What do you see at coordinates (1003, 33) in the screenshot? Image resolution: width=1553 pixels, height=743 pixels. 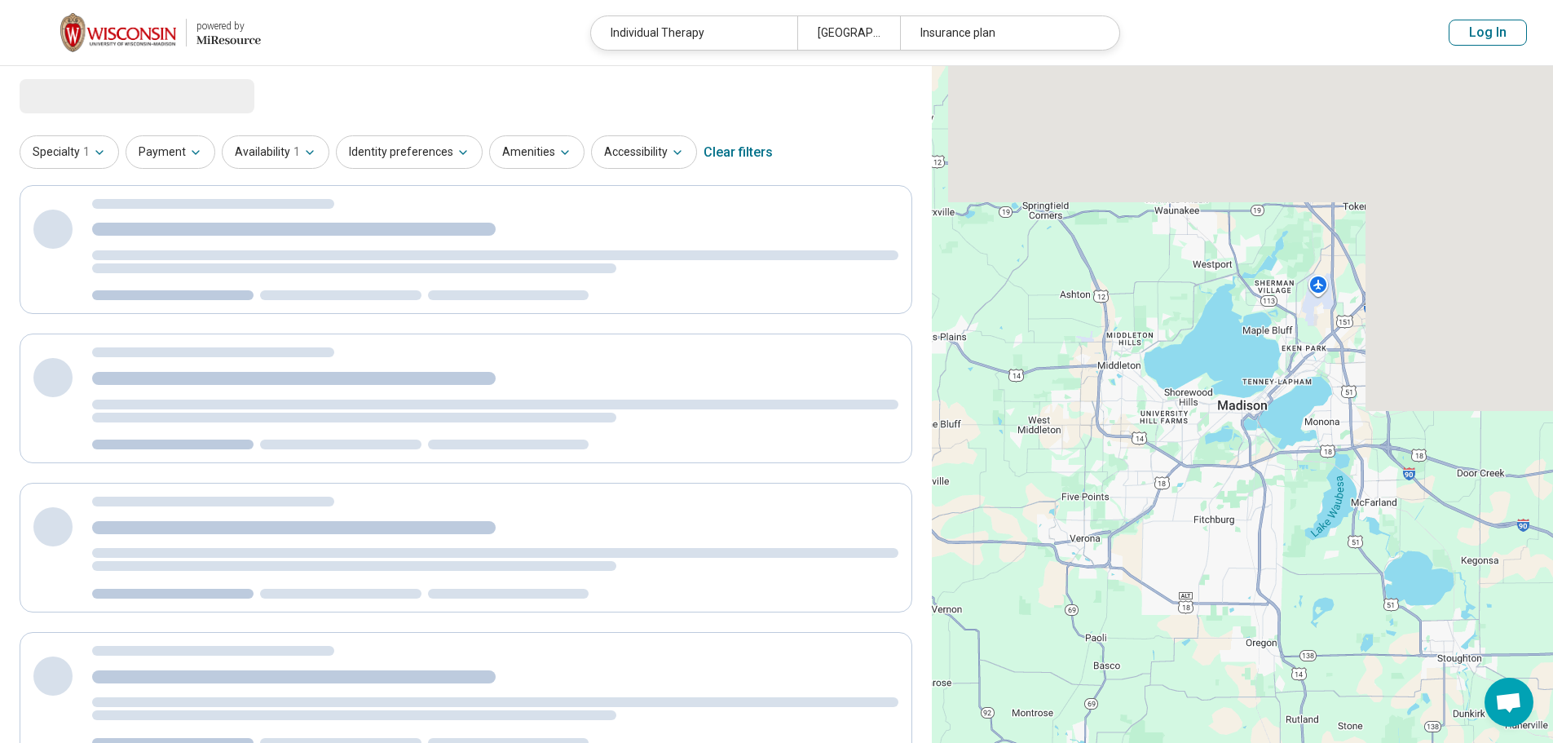 I see `div: Insurance plan` at bounding box center [1003, 33].